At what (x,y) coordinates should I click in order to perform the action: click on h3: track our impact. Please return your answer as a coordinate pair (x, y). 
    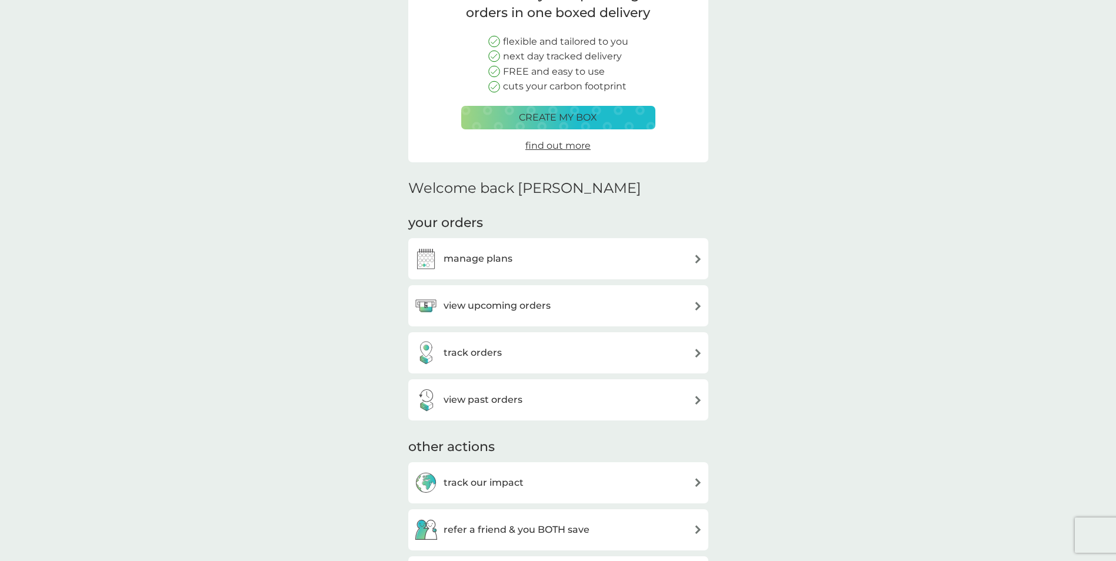
    Looking at the image, I should click on (484, 483).